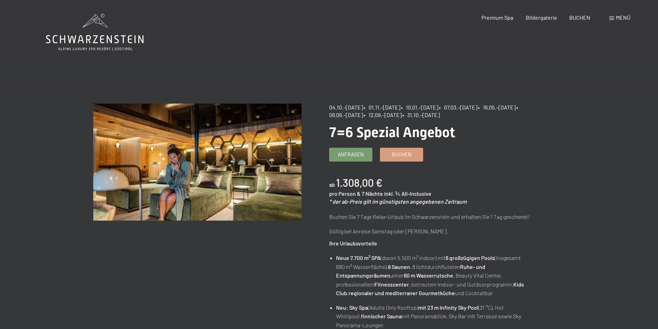 This screenshot has height=329, width=658. Describe the element at coordinates (372, 193) in the screenshot. I see `span: 7 Nächte` at that location.